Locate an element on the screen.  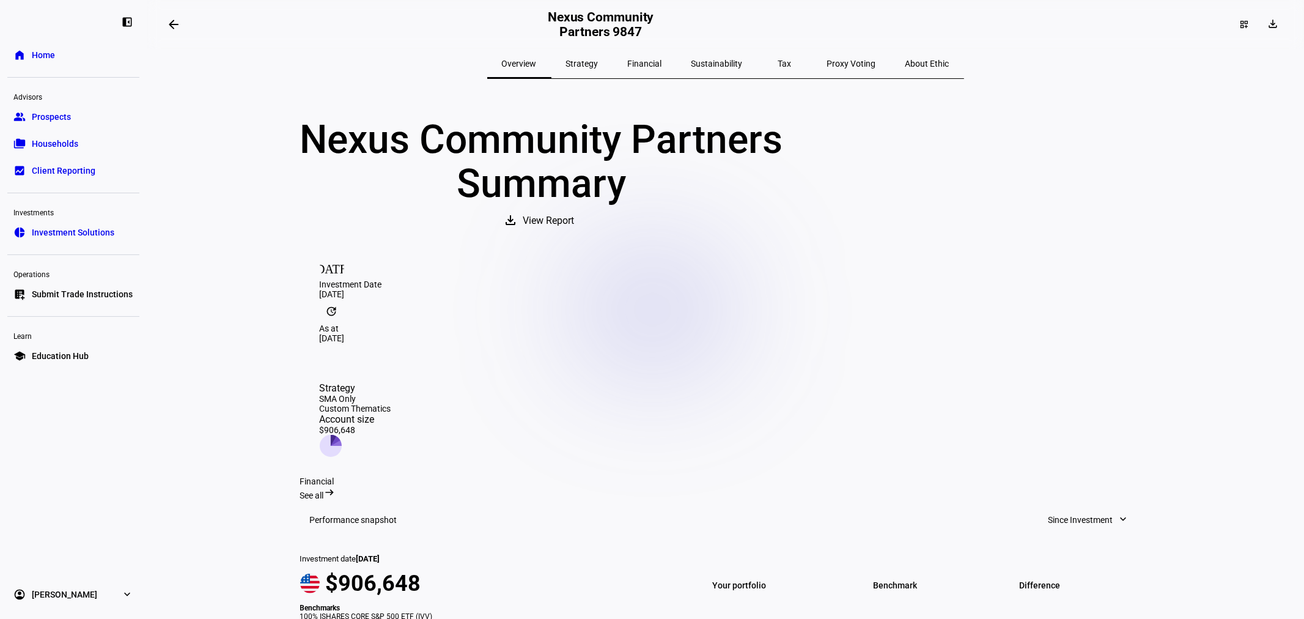
span: Sustainability is located at coordinates (717, 64).